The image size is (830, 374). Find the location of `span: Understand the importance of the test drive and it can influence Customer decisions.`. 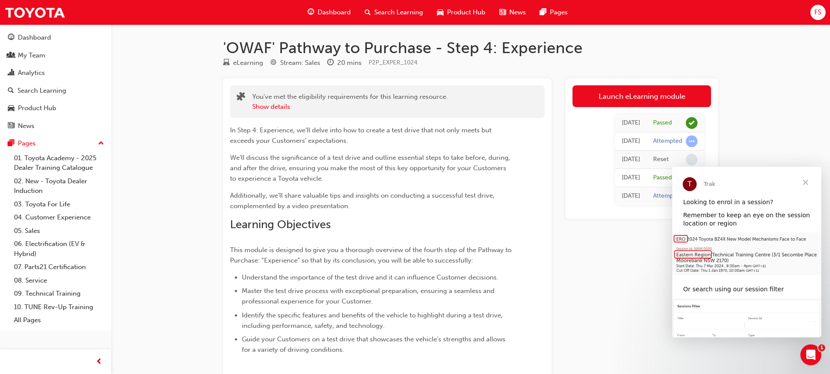

span: Understand the importance of the test drive and it can influence Customer decisions. is located at coordinates (370, 277).